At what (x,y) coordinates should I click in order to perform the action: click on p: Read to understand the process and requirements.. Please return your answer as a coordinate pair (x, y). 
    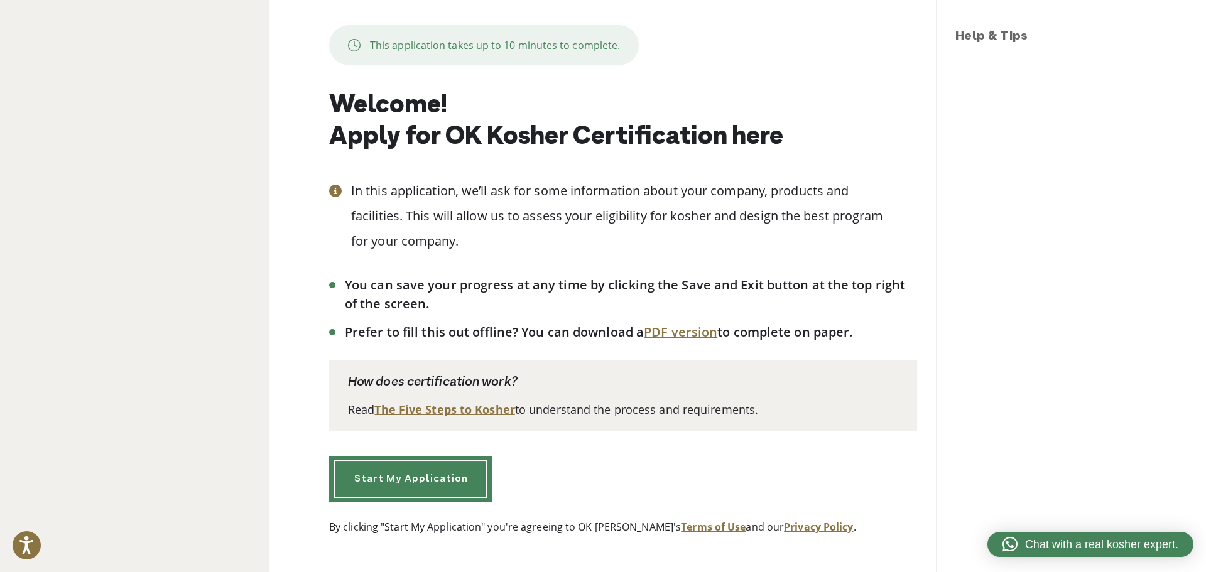
    Looking at the image, I should click on (623, 410).